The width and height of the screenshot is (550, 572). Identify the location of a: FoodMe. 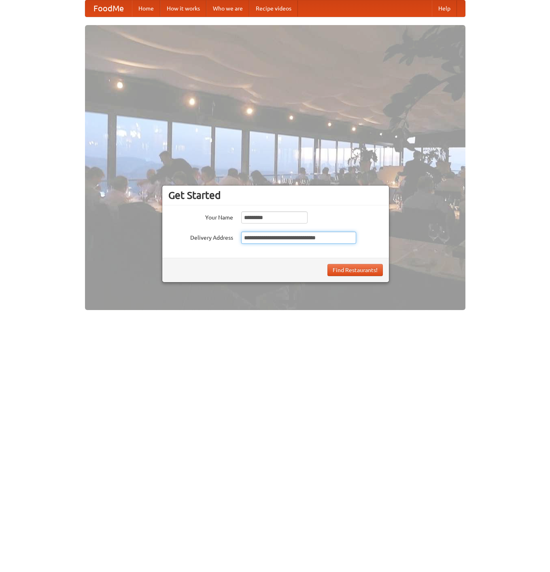
(108, 8).